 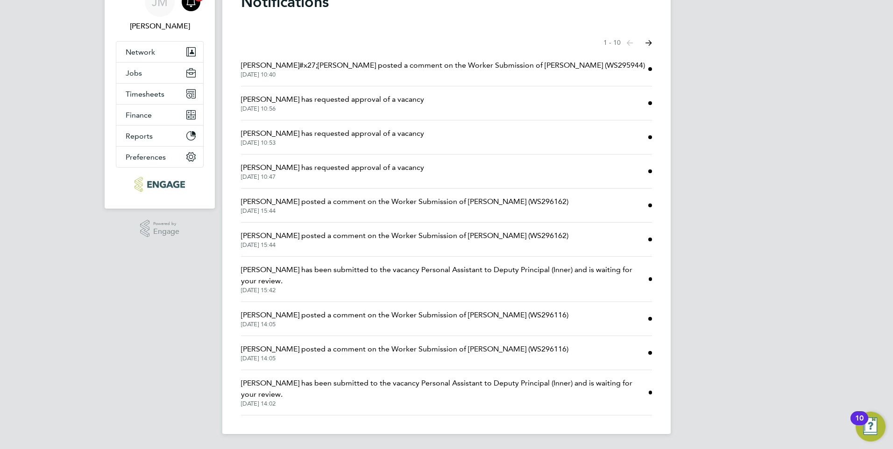 I want to click on button: Open Resource Center, 10 new notifications, so click(x=870, y=427).